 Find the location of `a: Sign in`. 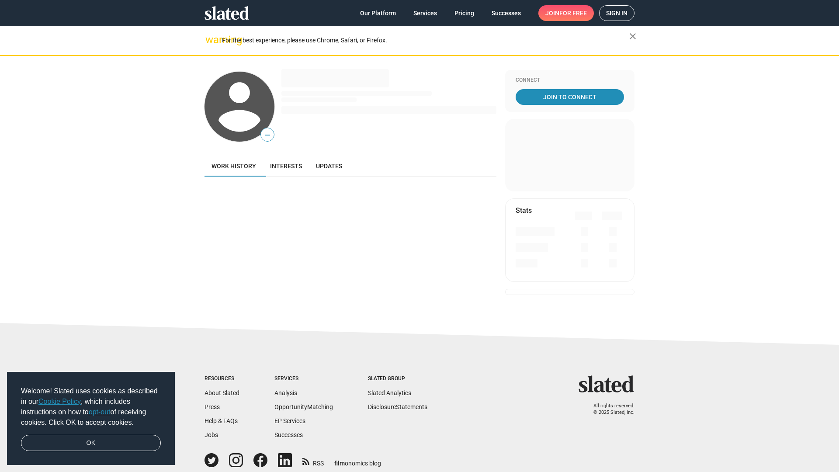

a: Sign in is located at coordinates (616, 13).